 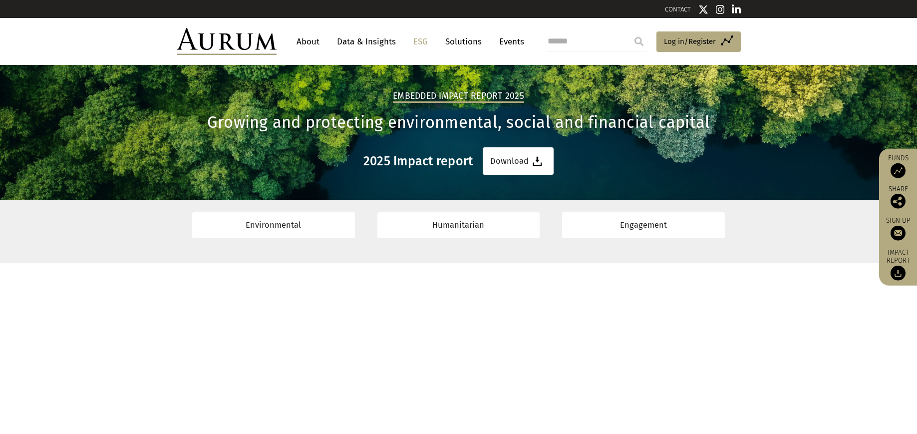 What do you see at coordinates (518, 161) in the screenshot?
I see `a: Download` at bounding box center [518, 161].